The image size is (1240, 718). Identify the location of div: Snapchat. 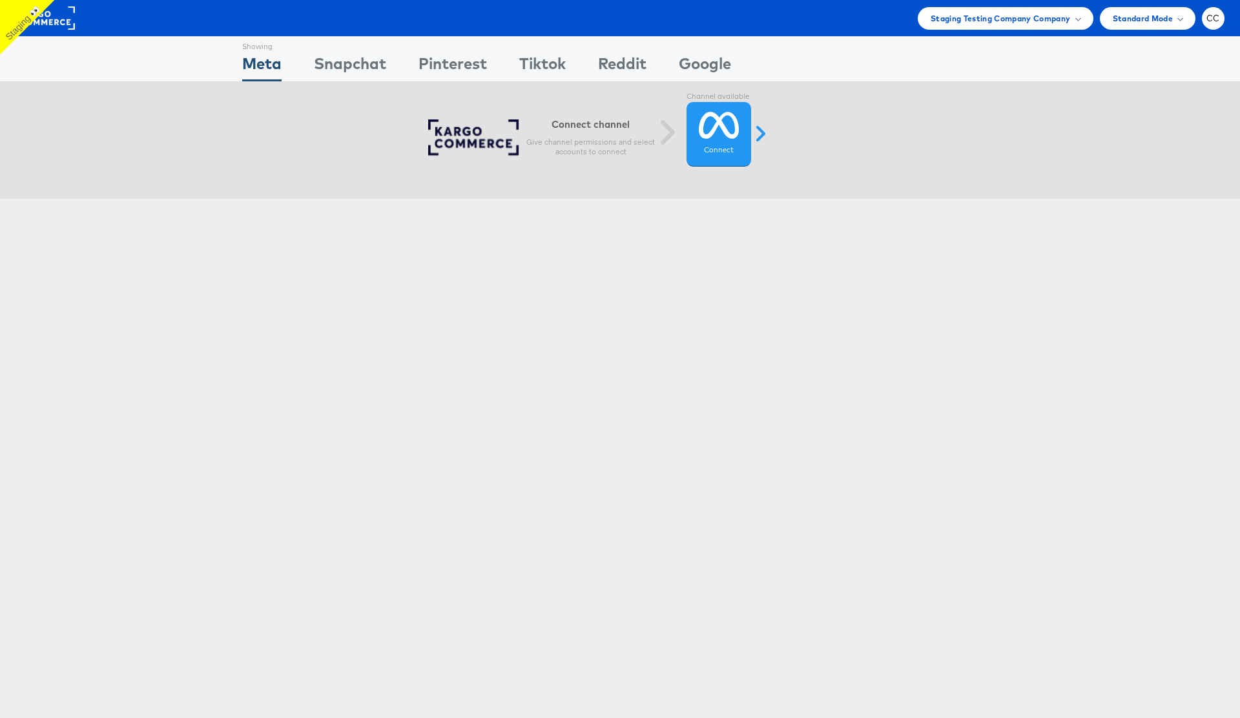
(350, 67).